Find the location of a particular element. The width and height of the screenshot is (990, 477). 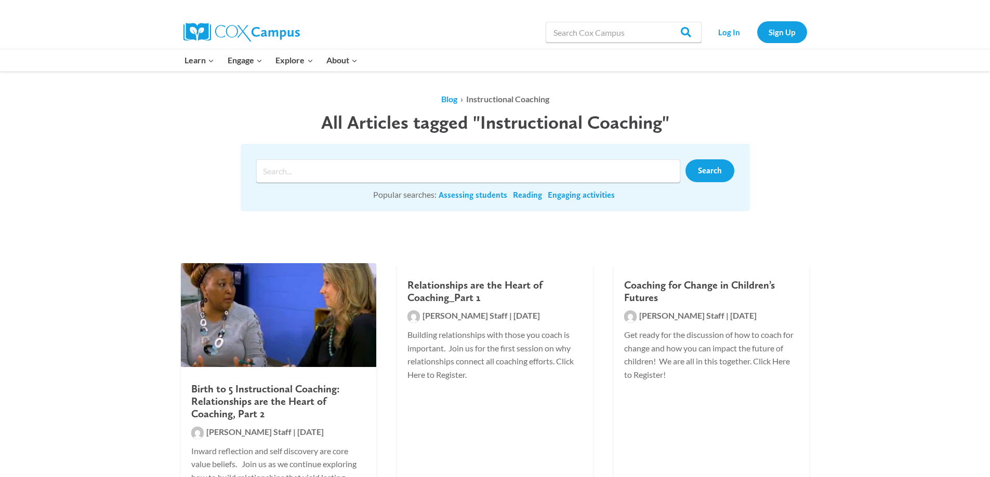

a: Log In is located at coordinates (729, 32).